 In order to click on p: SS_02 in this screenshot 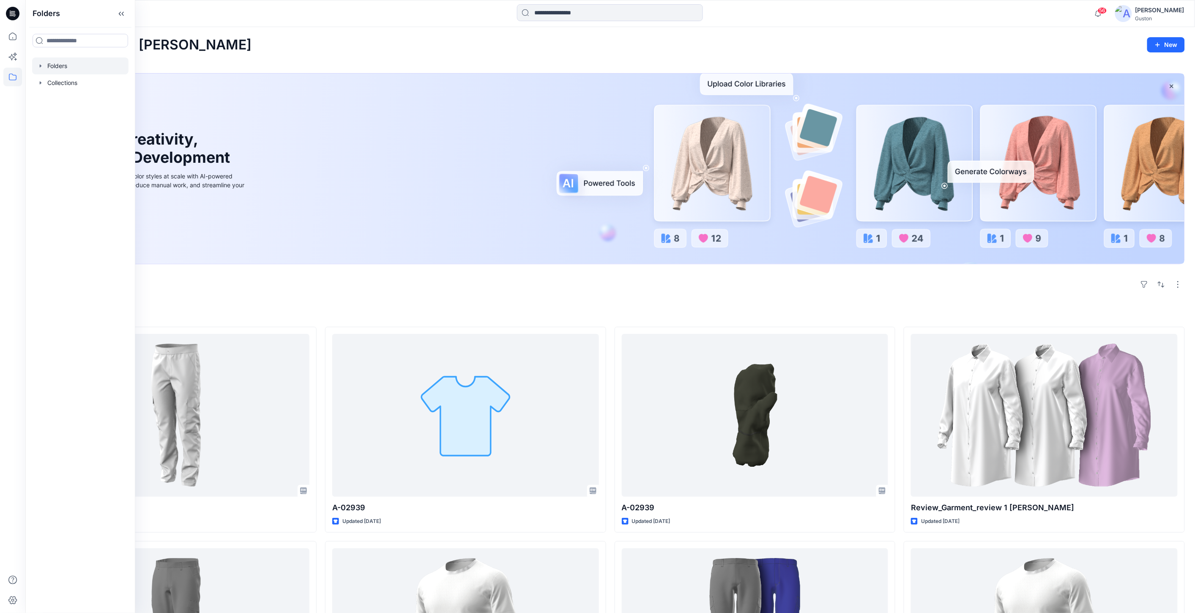, I will do `click(176, 508)`.